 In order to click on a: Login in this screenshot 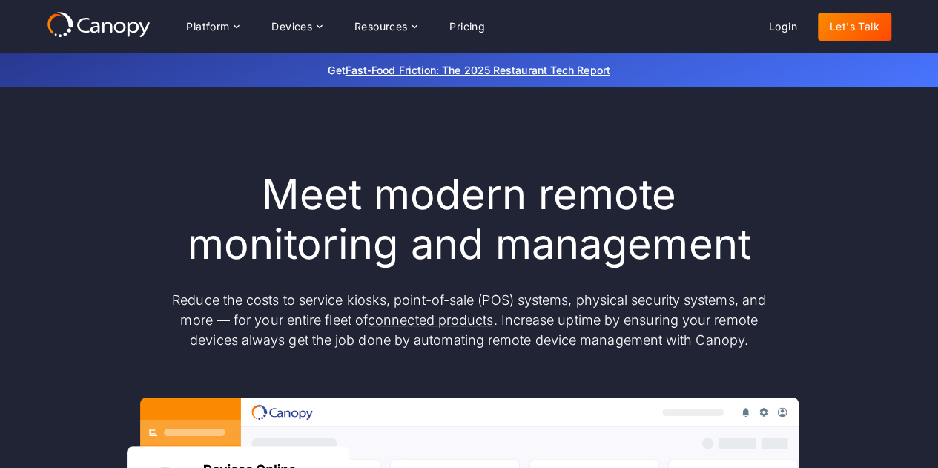, I will do `click(783, 27)`.